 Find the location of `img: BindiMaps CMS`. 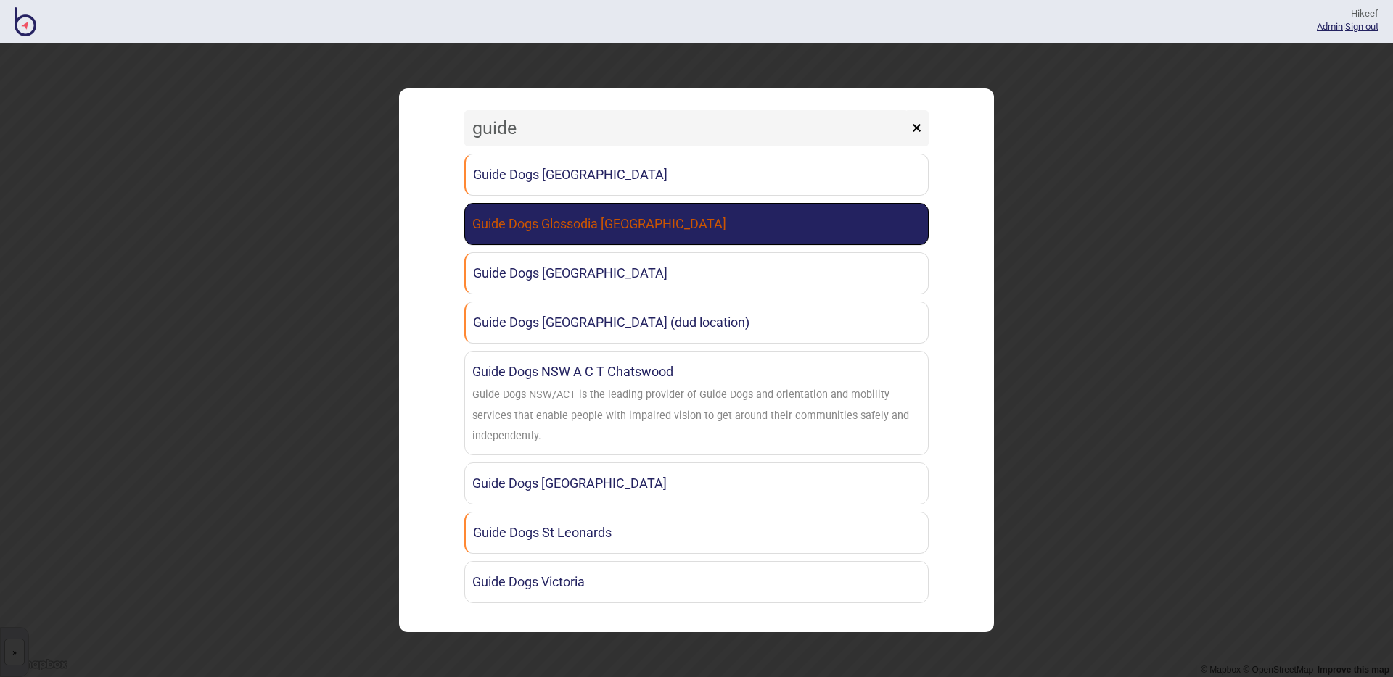

img: BindiMaps CMS is located at coordinates (25, 22).